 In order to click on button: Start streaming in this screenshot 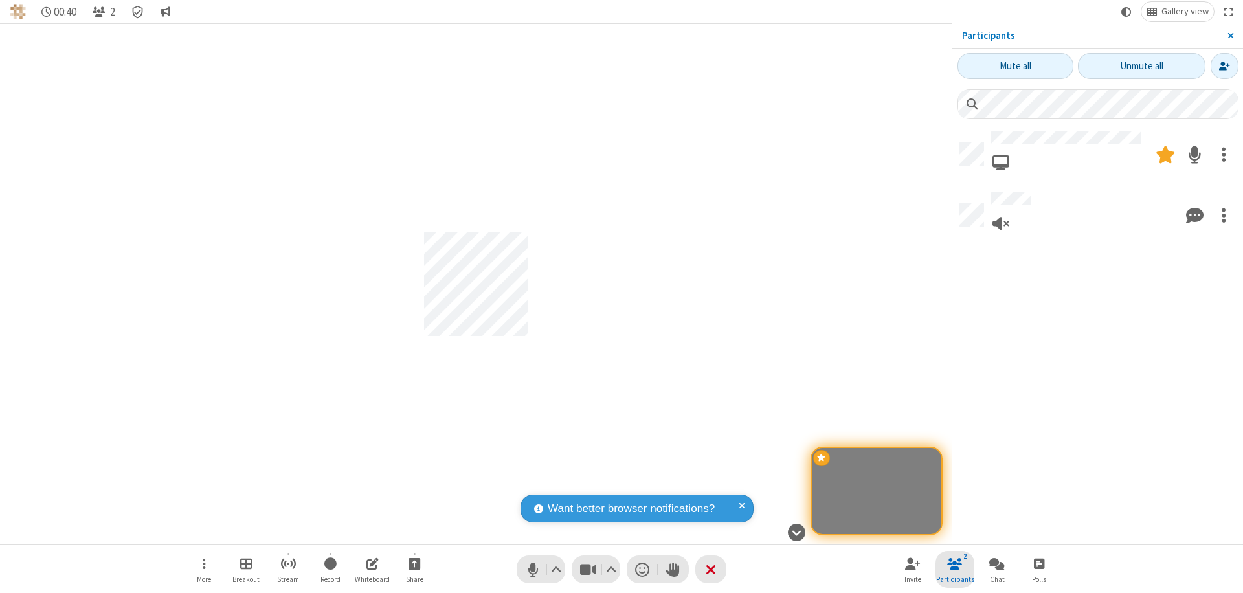, I will do `click(288, 569)`.